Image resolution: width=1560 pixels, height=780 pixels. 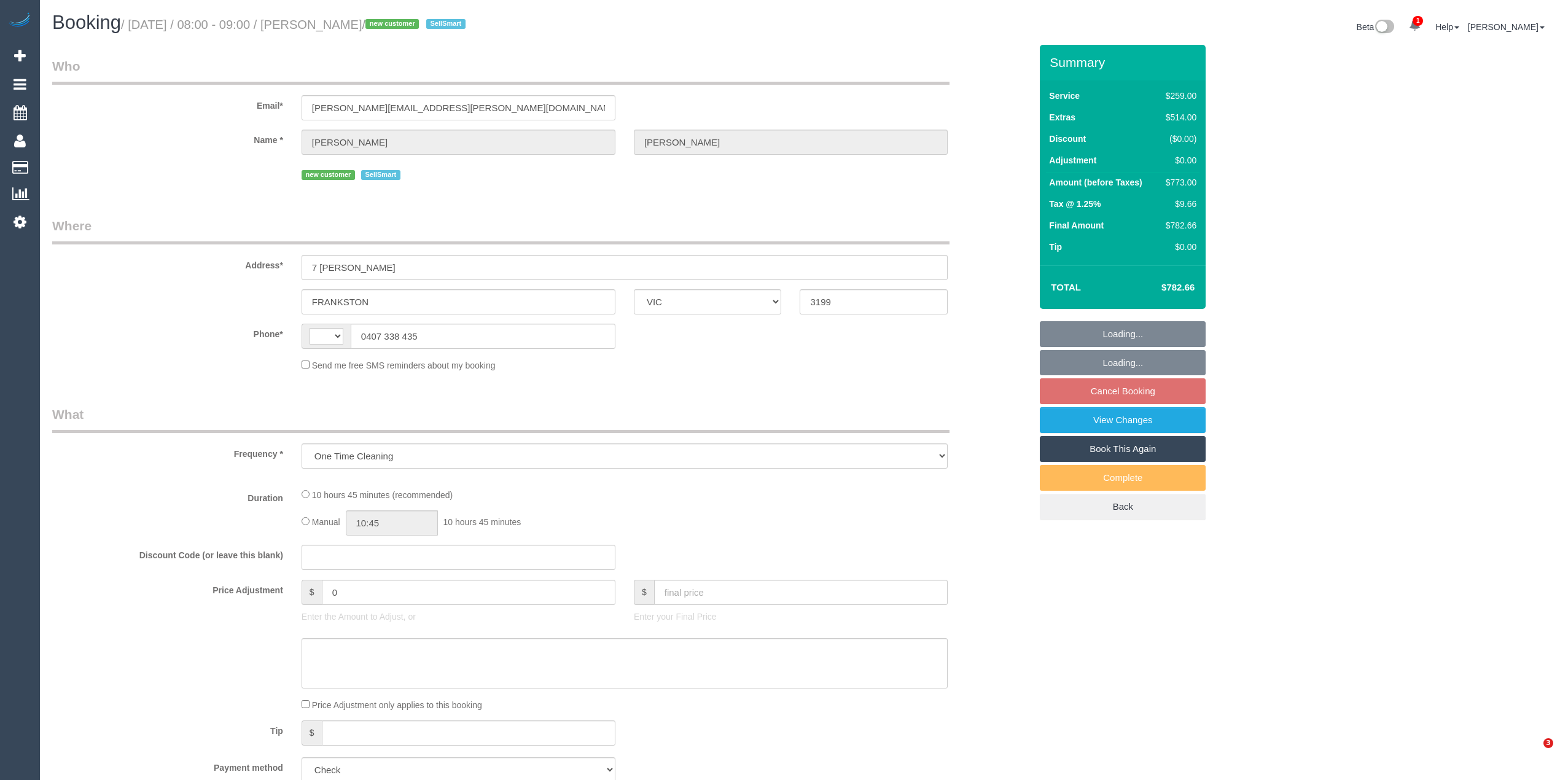 What do you see at coordinates (1072, 160) in the screenshot?
I see `label: Adjustment` at bounding box center [1072, 160].